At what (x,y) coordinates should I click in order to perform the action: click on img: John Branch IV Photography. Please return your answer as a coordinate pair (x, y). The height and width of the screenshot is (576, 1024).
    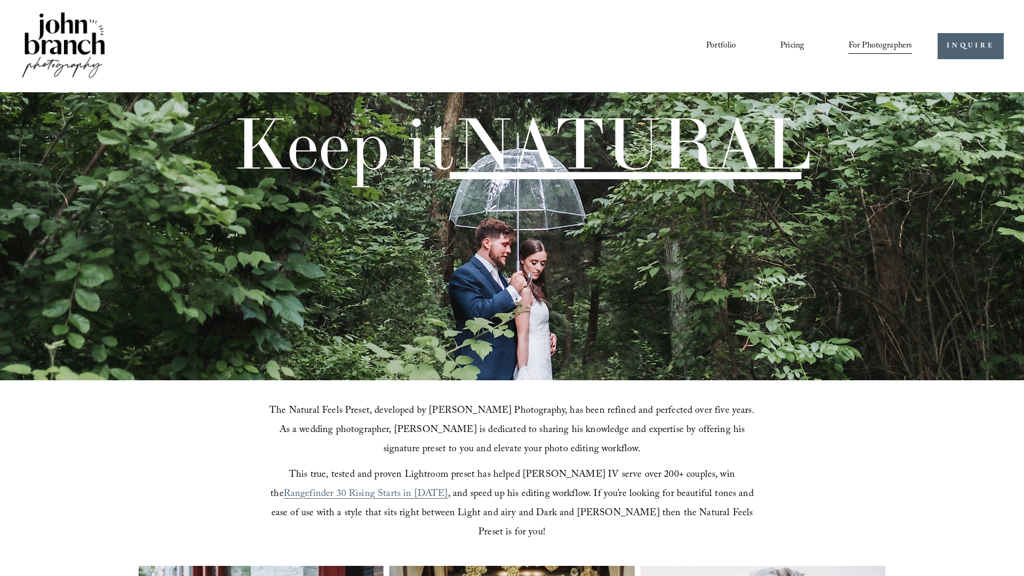
    Looking at the image, I should click on (63, 46).